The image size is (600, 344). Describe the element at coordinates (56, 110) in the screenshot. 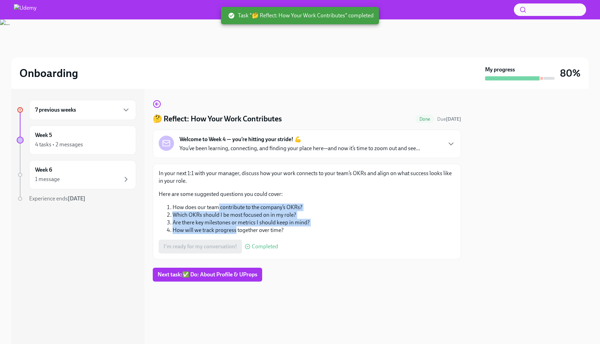

I see `h6: 7 previous weeks` at that location.